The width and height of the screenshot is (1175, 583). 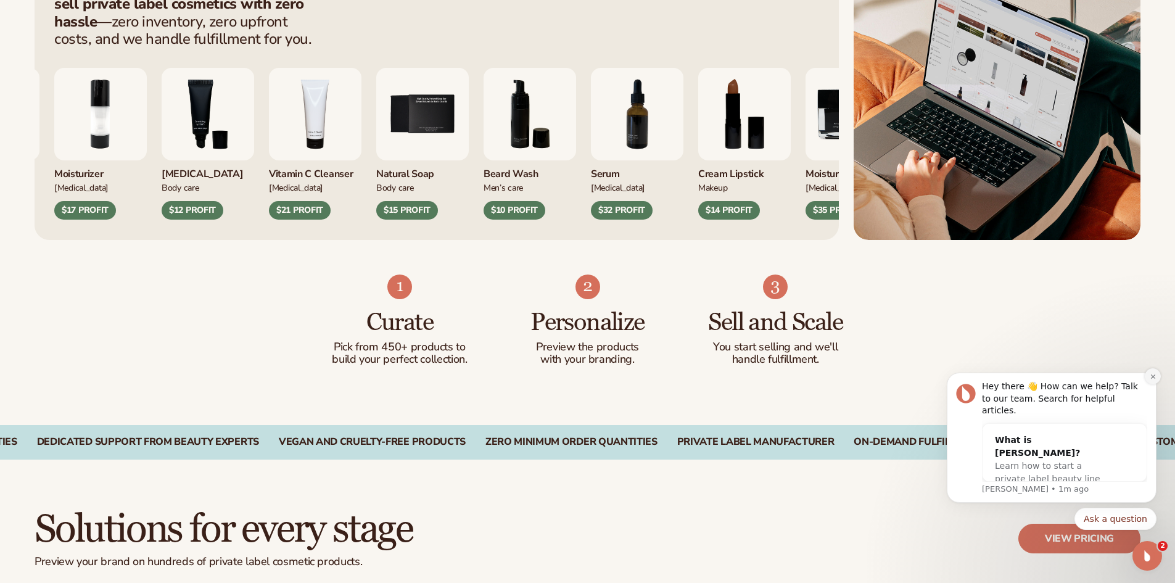 What do you see at coordinates (514, 210) in the screenshot?
I see `div: $10 PROFIT` at bounding box center [514, 210].